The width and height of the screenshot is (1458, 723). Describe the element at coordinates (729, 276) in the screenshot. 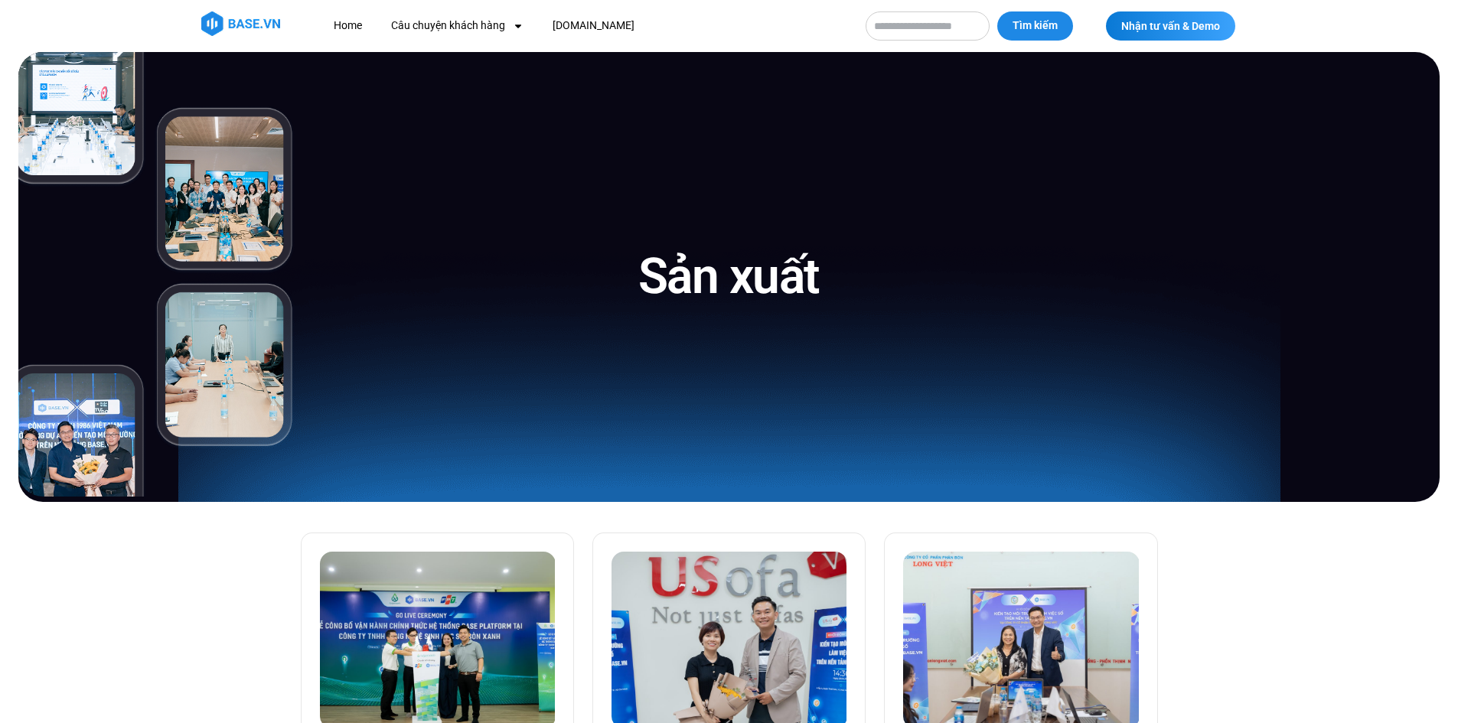

I see `h1: Sản xuất` at that location.